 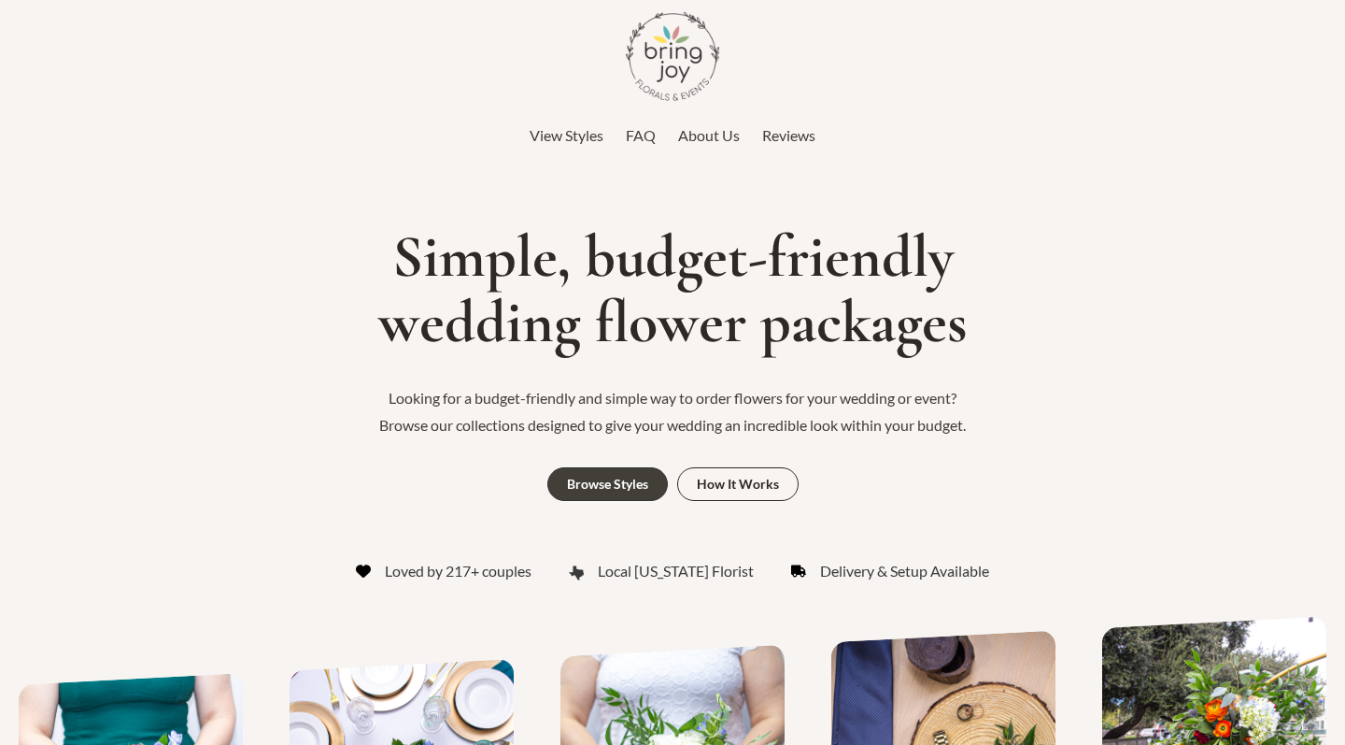 I want to click on a: Reviews, so click(x=788, y=135).